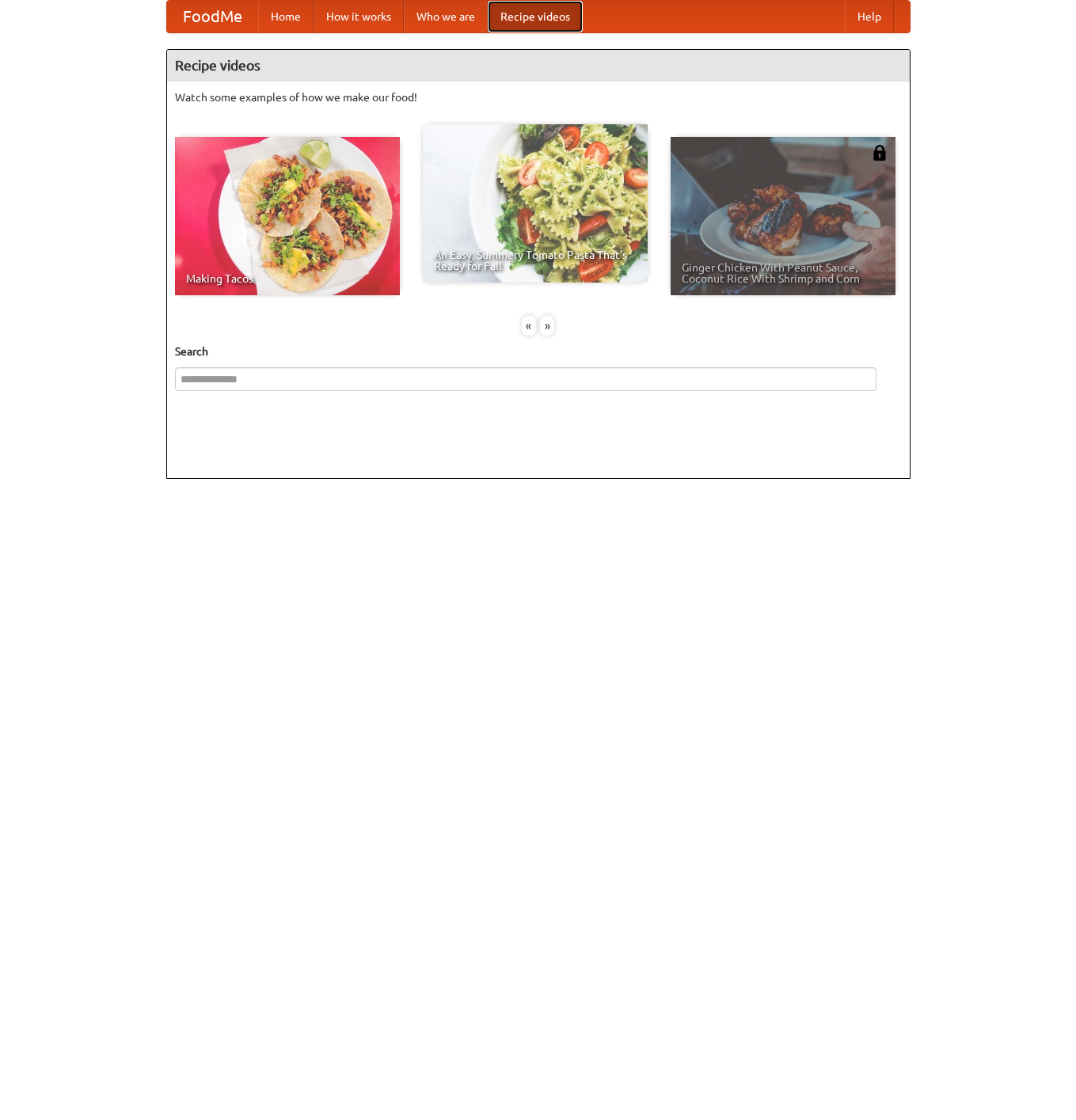  What do you see at coordinates (285, 17) in the screenshot?
I see `a: Home` at bounding box center [285, 17].